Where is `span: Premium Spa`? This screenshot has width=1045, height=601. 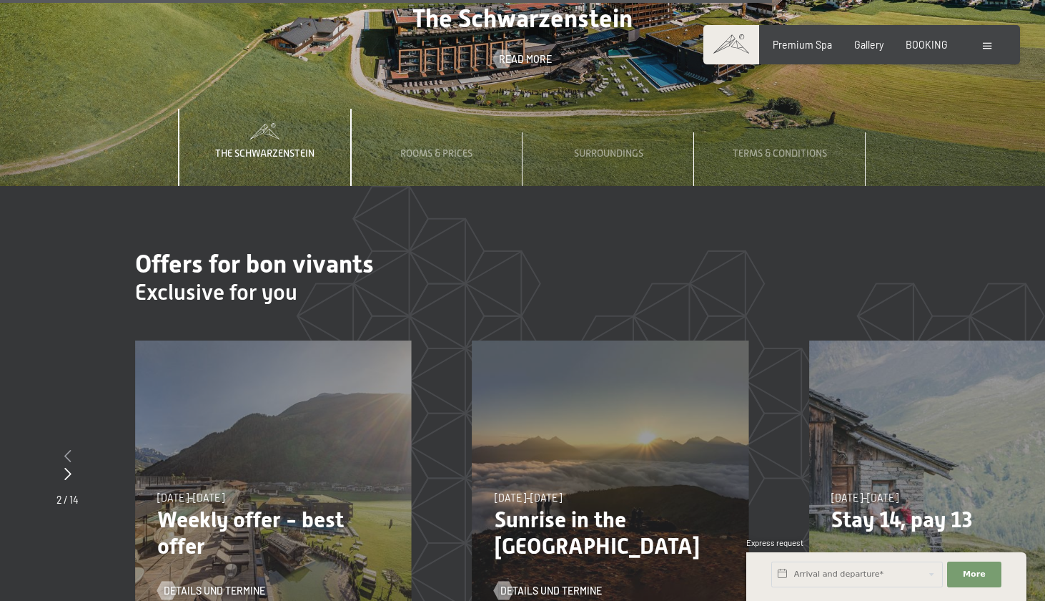 span: Premium Spa is located at coordinates (802, 44).